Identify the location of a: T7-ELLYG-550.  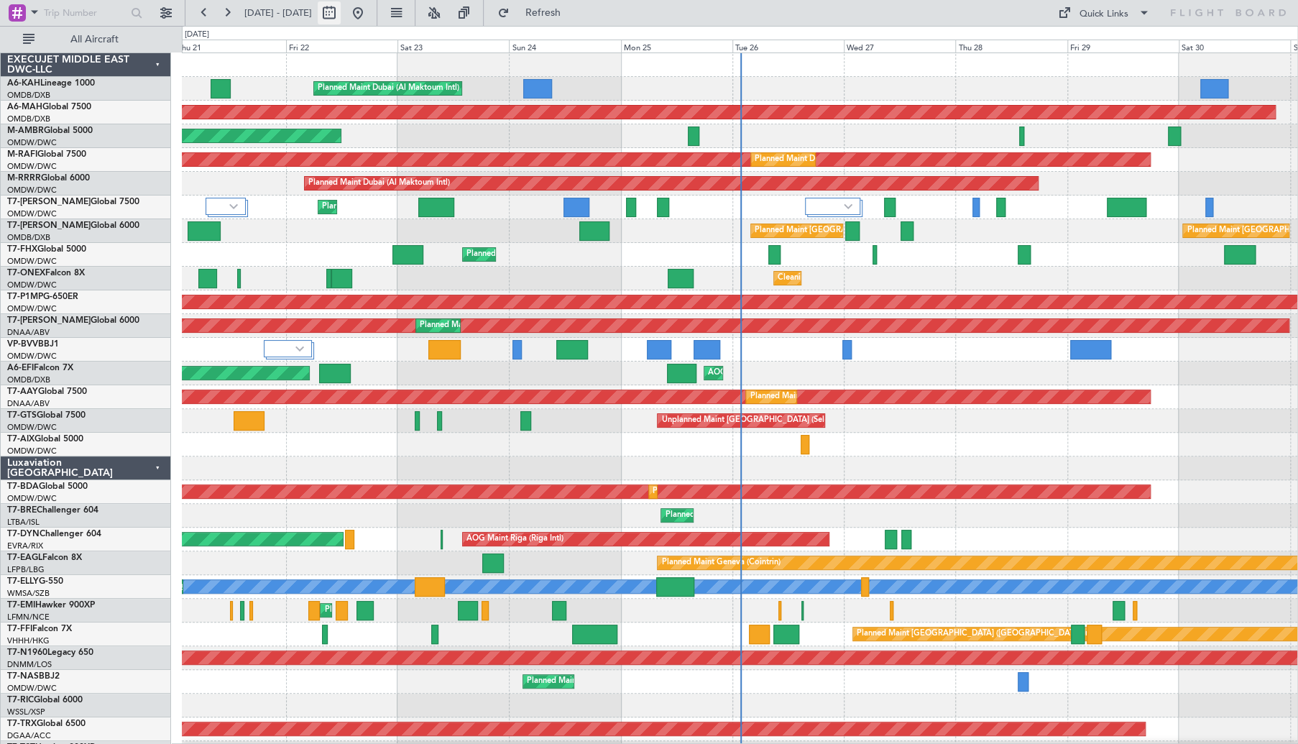
(35, 582).